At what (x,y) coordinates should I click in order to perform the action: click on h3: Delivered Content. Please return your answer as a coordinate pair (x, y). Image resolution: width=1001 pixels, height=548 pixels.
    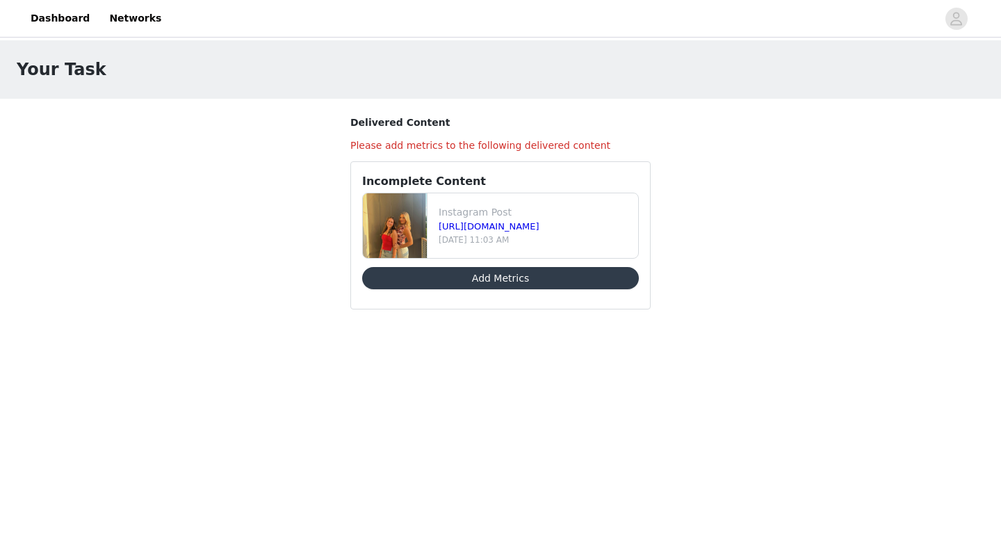
    Looking at the image, I should click on (500, 122).